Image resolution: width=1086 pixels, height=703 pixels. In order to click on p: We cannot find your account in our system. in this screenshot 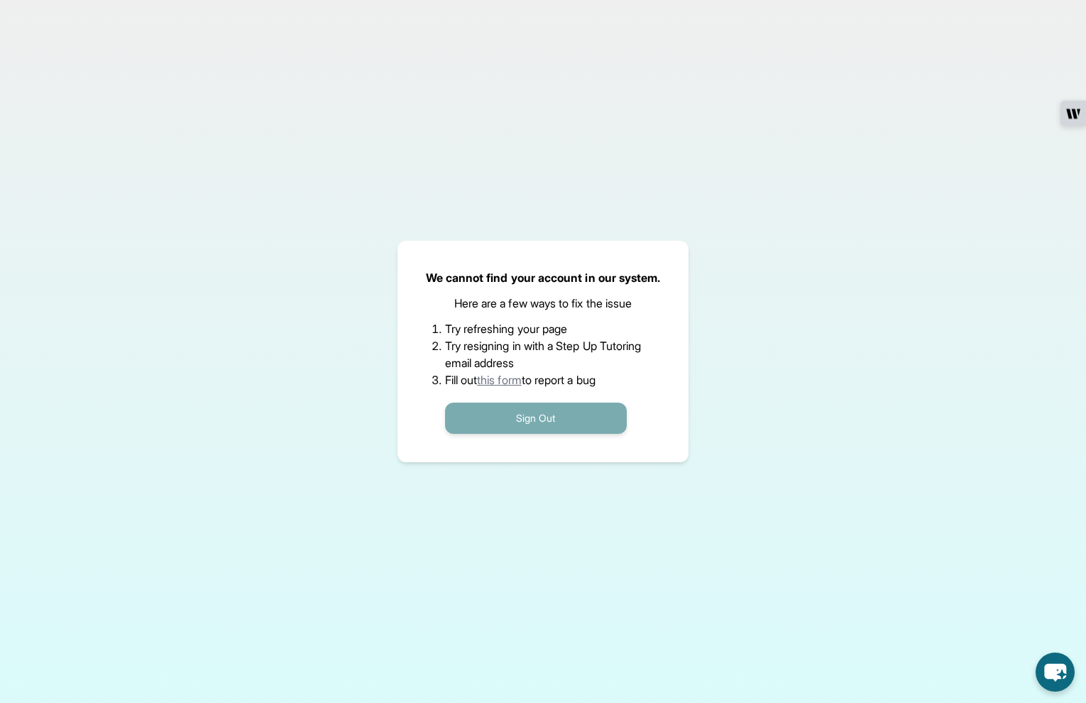, I will do `click(543, 278)`.